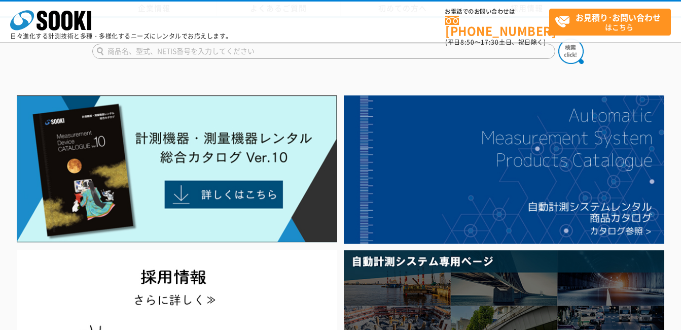  What do you see at coordinates (618, 17) in the screenshot?
I see `strong: お見積り･お問い合わせ` at bounding box center [618, 17].